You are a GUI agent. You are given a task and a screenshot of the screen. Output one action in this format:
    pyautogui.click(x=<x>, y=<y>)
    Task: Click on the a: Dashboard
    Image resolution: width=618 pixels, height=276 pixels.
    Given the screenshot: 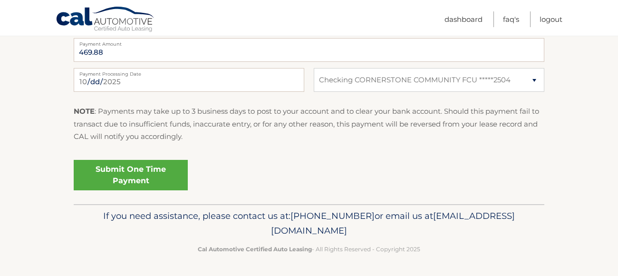 What is the action you would take?
    pyautogui.click(x=464, y=19)
    